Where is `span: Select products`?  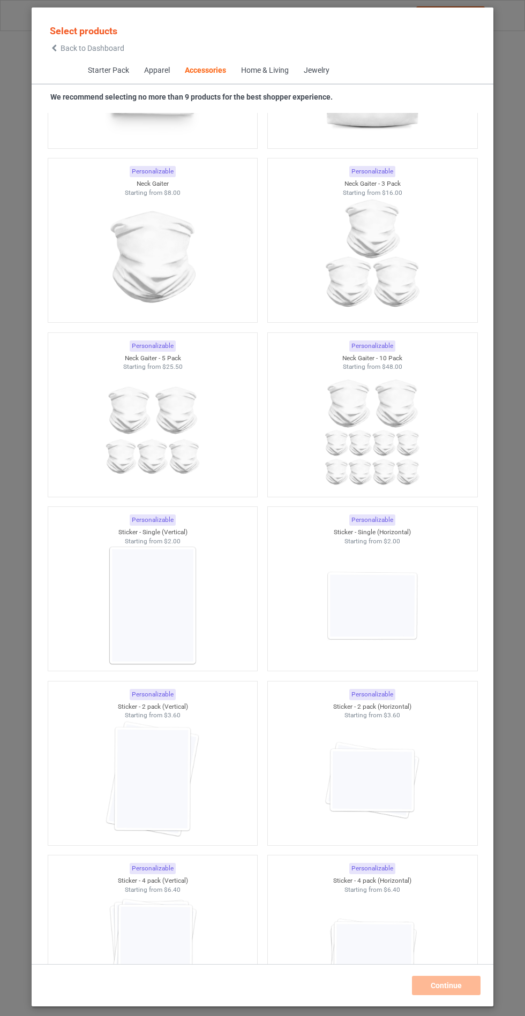 span: Select products is located at coordinates (84, 31).